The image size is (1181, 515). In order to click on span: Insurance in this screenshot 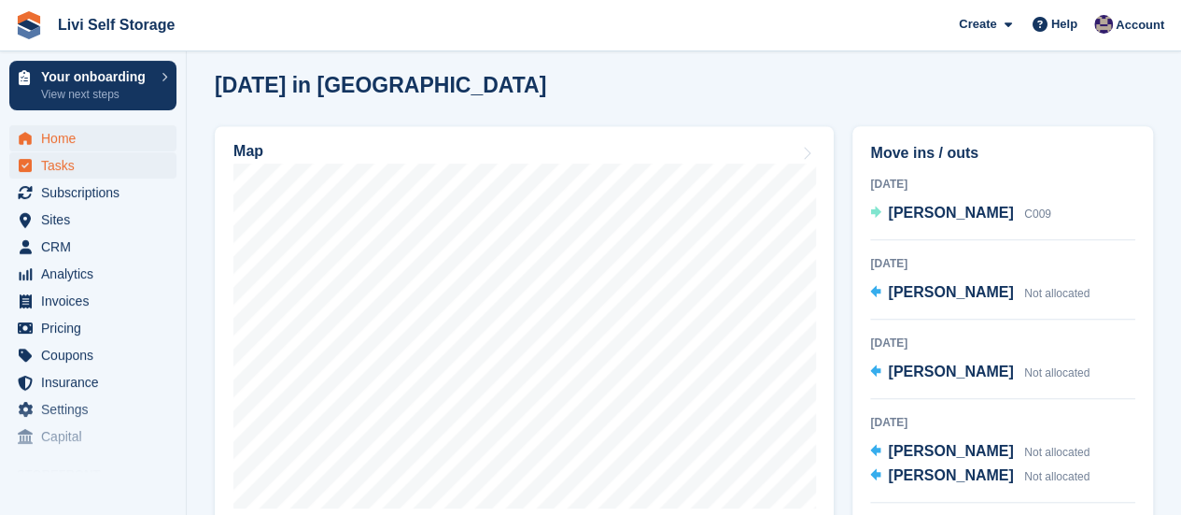, I will do `click(97, 382)`.